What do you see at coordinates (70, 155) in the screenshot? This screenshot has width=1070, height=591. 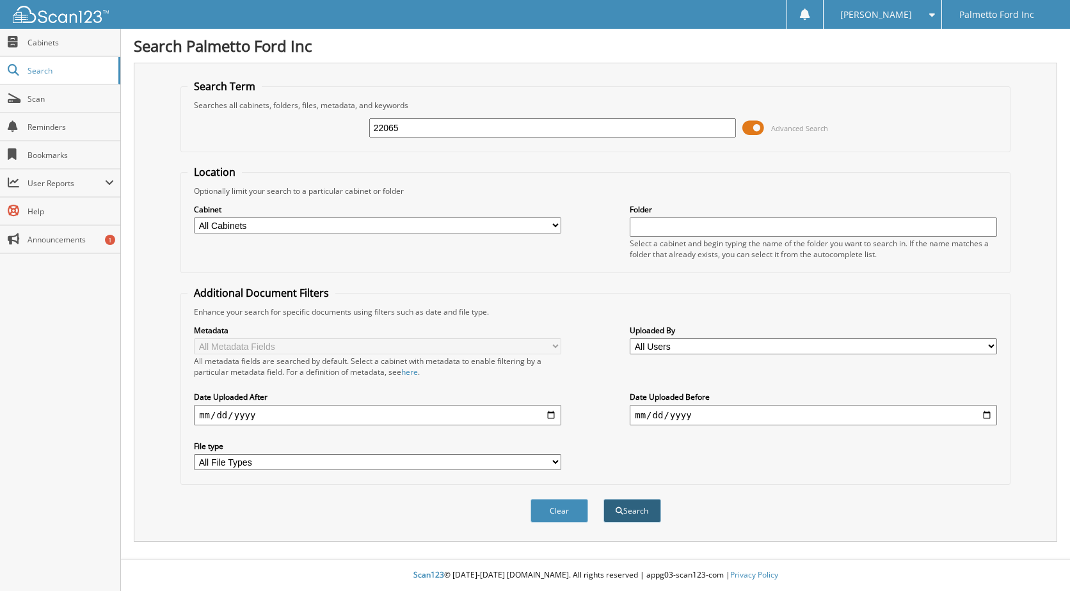 I see `span: Bookmarks` at bounding box center [70, 155].